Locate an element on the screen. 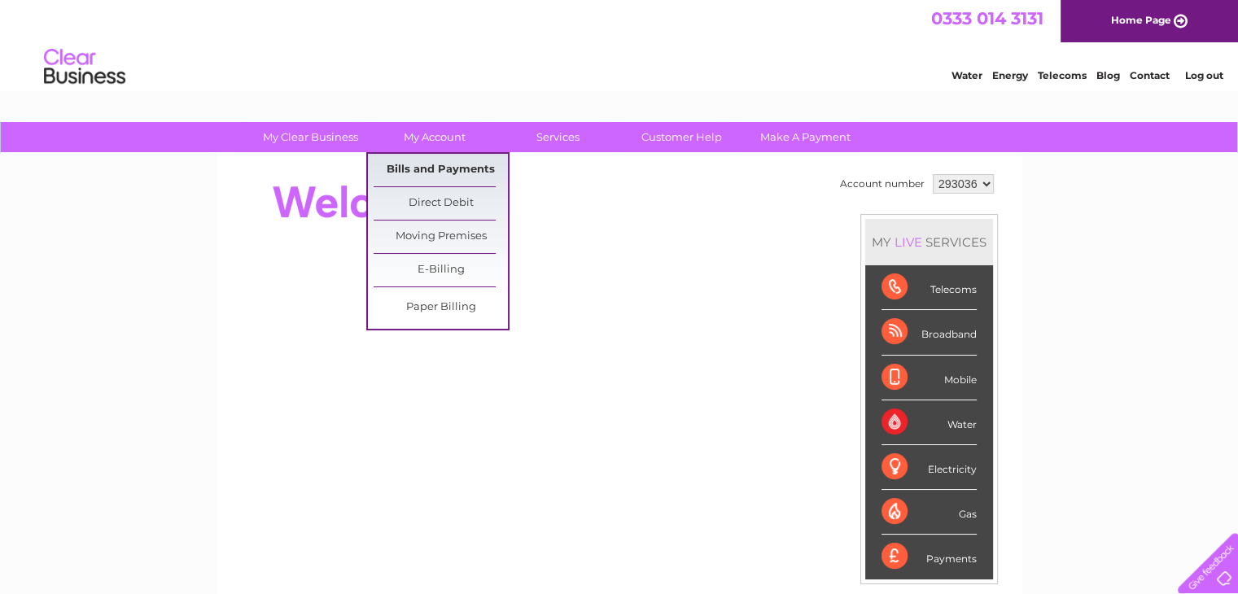  a: Make A Payment is located at coordinates (805, 137).